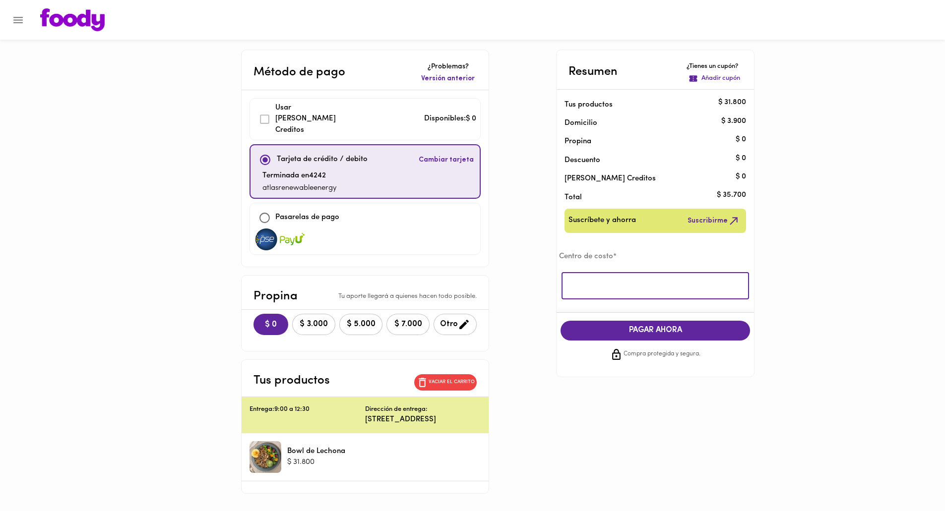 This screenshot has width=945, height=511. I want to click on p: Tu aporte llegará a quienes hacen todo posible., so click(407, 297).